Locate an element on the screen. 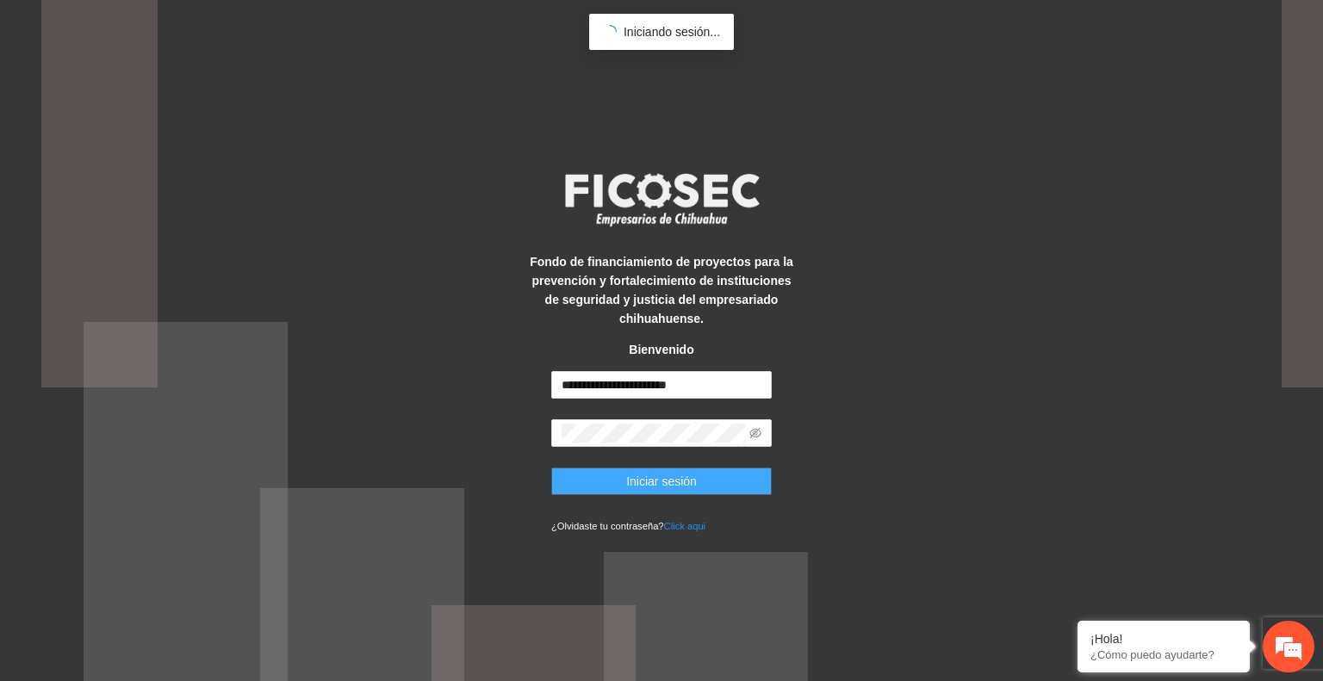  span: Iniciar sesión is located at coordinates (661, 481).